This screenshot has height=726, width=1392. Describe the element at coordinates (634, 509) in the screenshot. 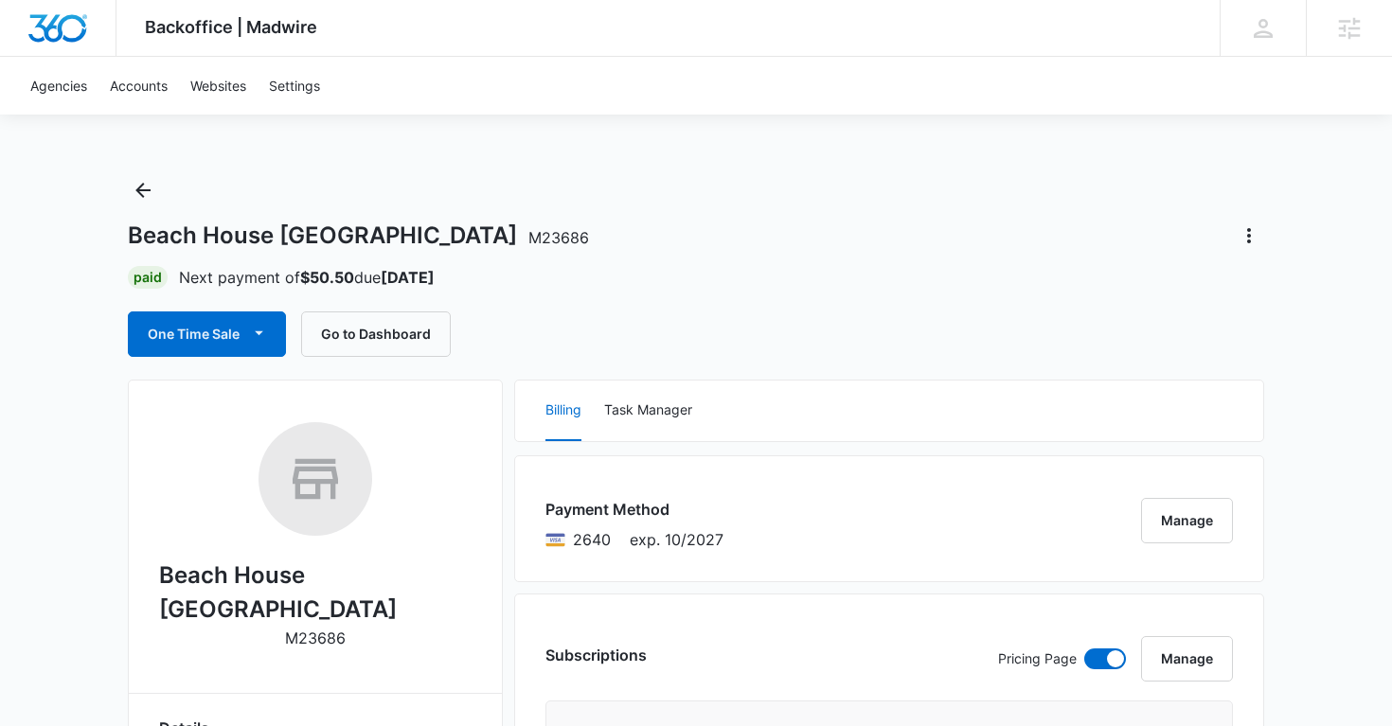

I see `h3: Payment Method` at that location.